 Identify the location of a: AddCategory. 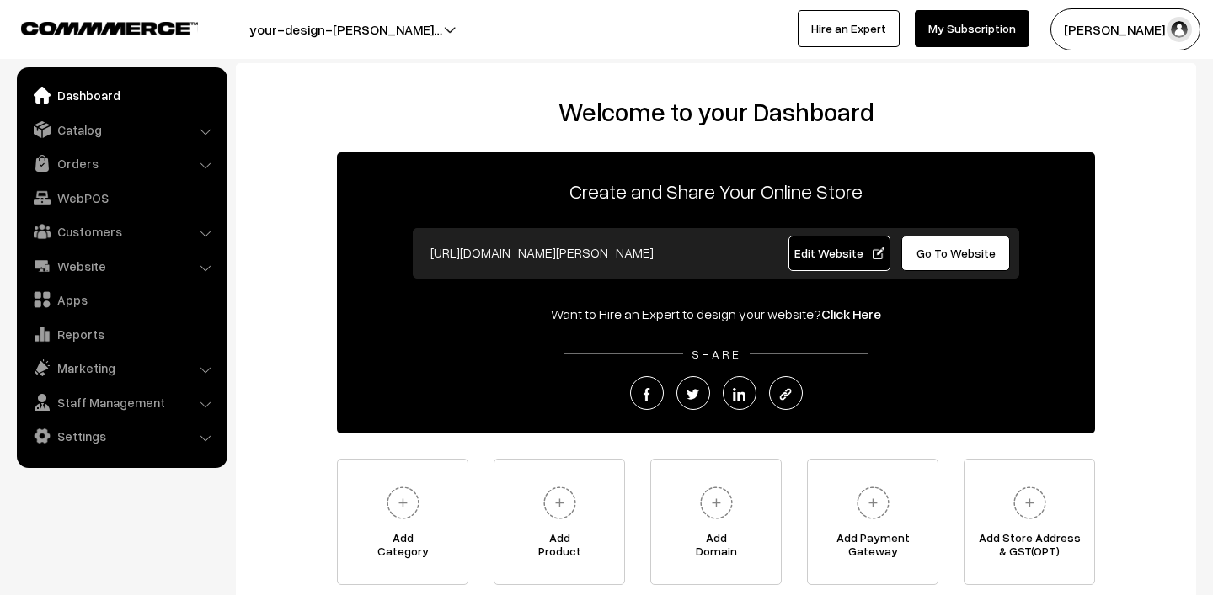
(403, 522).